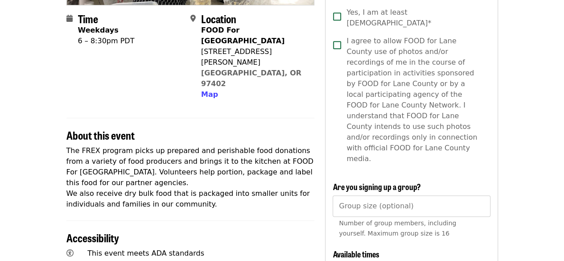  What do you see at coordinates (93, 237) in the screenshot?
I see `span: Accessibility` at bounding box center [93, 237].